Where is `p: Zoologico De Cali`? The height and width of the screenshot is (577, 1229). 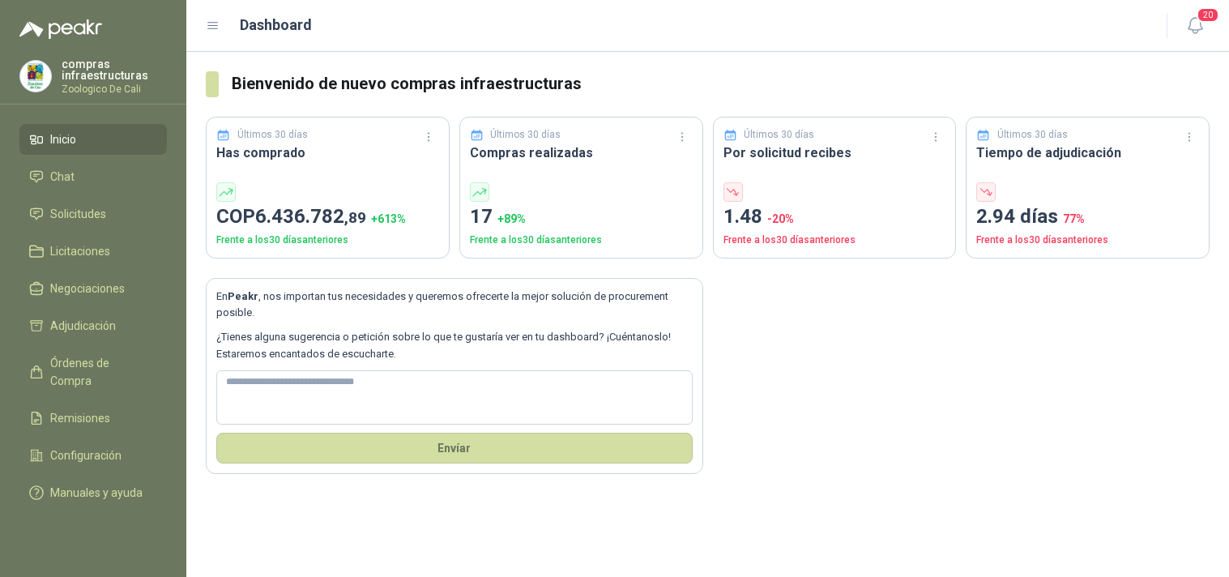
p: Zoologico De Cali is located at coordinates (114, 89).